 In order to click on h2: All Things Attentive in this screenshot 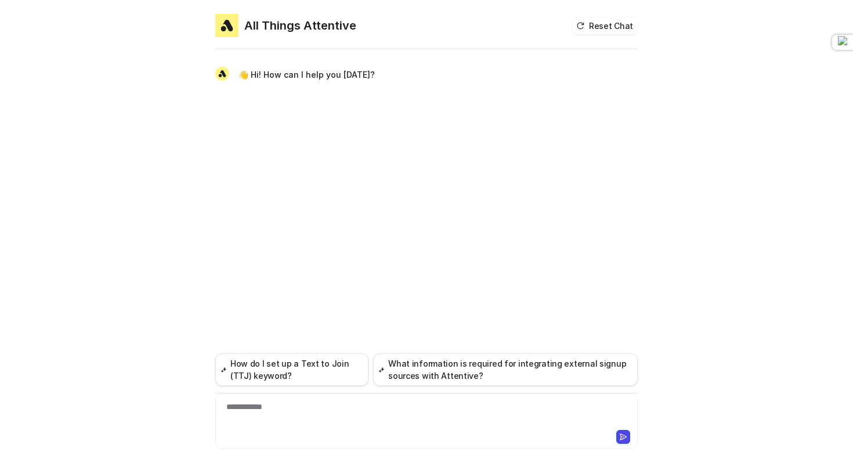, I will do `click(300, 26)`.